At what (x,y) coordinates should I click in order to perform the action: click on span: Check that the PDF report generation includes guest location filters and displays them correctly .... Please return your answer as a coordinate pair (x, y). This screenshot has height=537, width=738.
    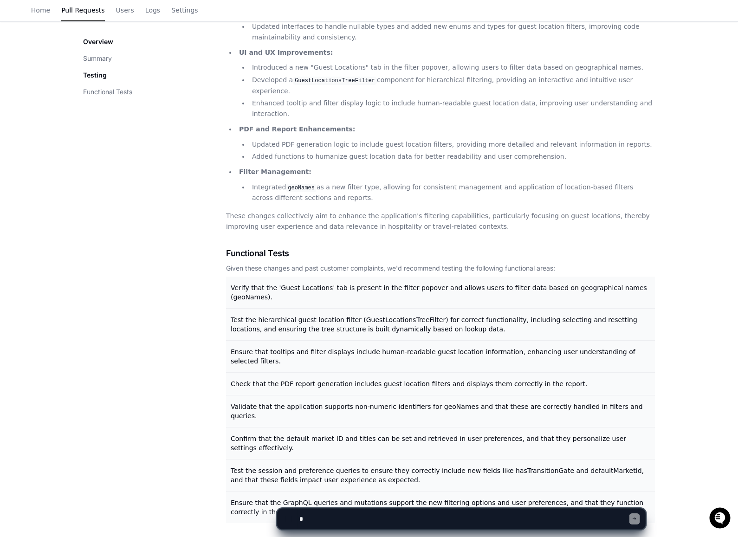
    Looking at the image, I should click on (409, 384).